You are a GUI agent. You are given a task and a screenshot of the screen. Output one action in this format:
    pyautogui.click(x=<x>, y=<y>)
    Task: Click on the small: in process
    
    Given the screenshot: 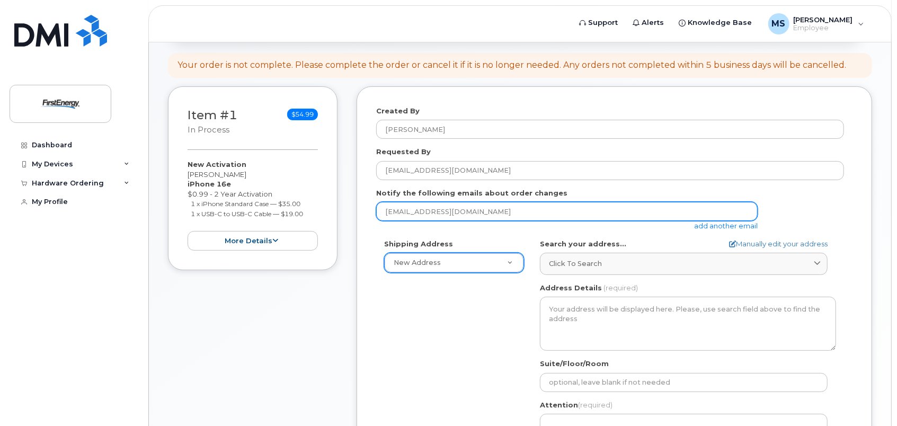 What is the action you would take?
    pyautogui.click(x=208, y=130)
    